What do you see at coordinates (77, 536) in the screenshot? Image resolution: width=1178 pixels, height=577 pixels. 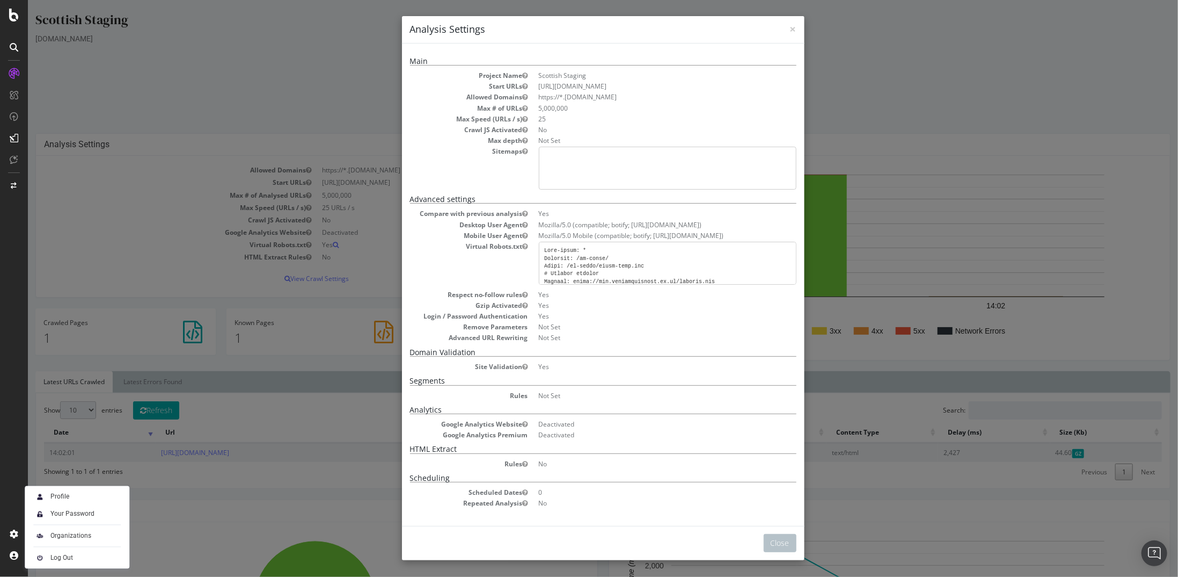 I see `a: Organizations` at bounding box center [77, 536].